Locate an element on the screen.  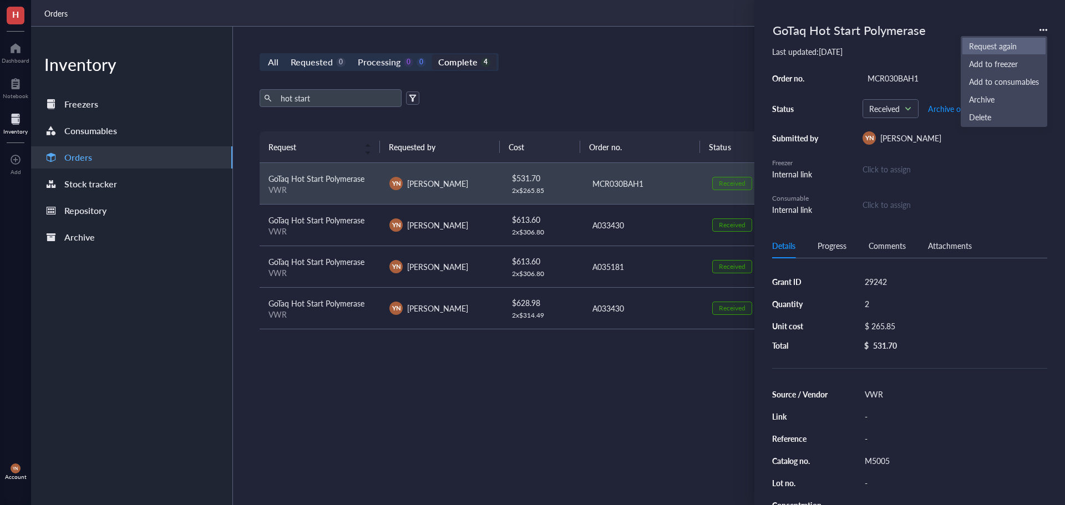
div: Consumable is located at coordinates (797, 199).